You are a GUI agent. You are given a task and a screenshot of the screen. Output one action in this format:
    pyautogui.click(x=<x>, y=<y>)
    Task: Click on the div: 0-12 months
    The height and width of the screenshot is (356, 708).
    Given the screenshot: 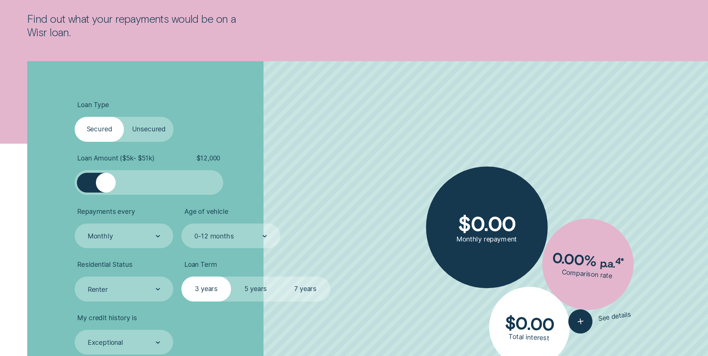 What is the action you would take?
    pyautogui.click(x=214, y=236)
    